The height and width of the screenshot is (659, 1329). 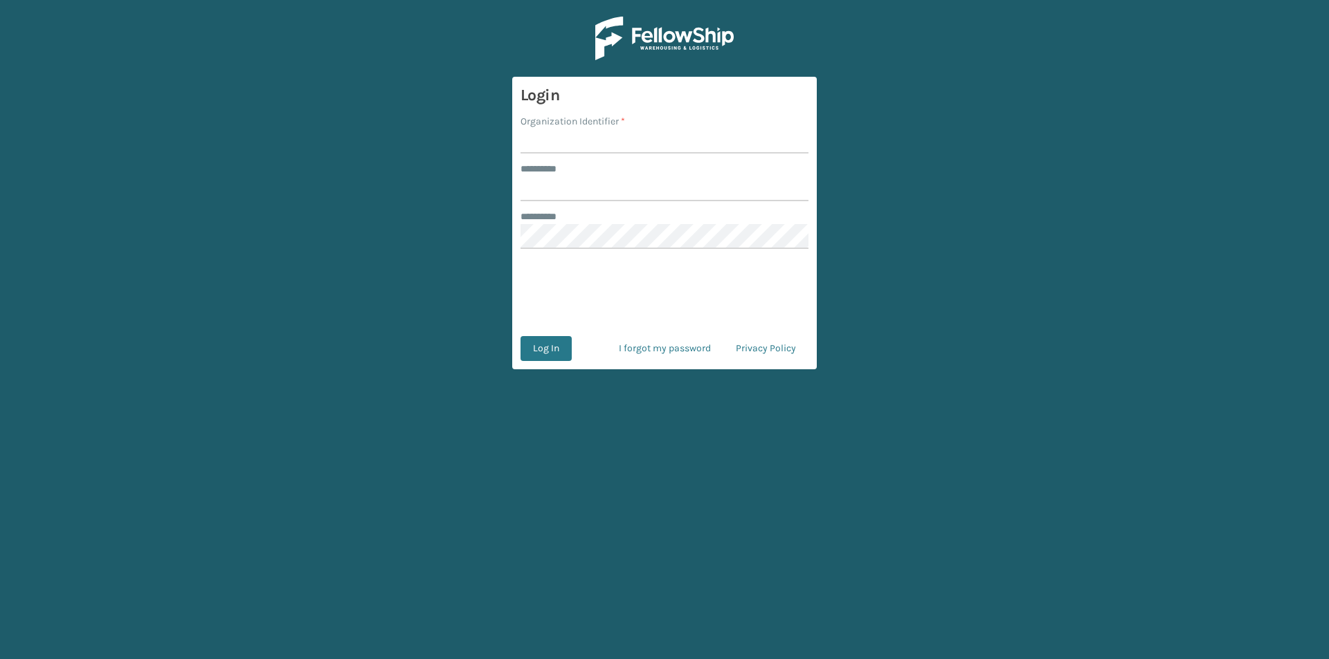 What do you see at coordinates (664, 95) in the screenshot?
I see `h3: Login` at bounding box center [664, 95].